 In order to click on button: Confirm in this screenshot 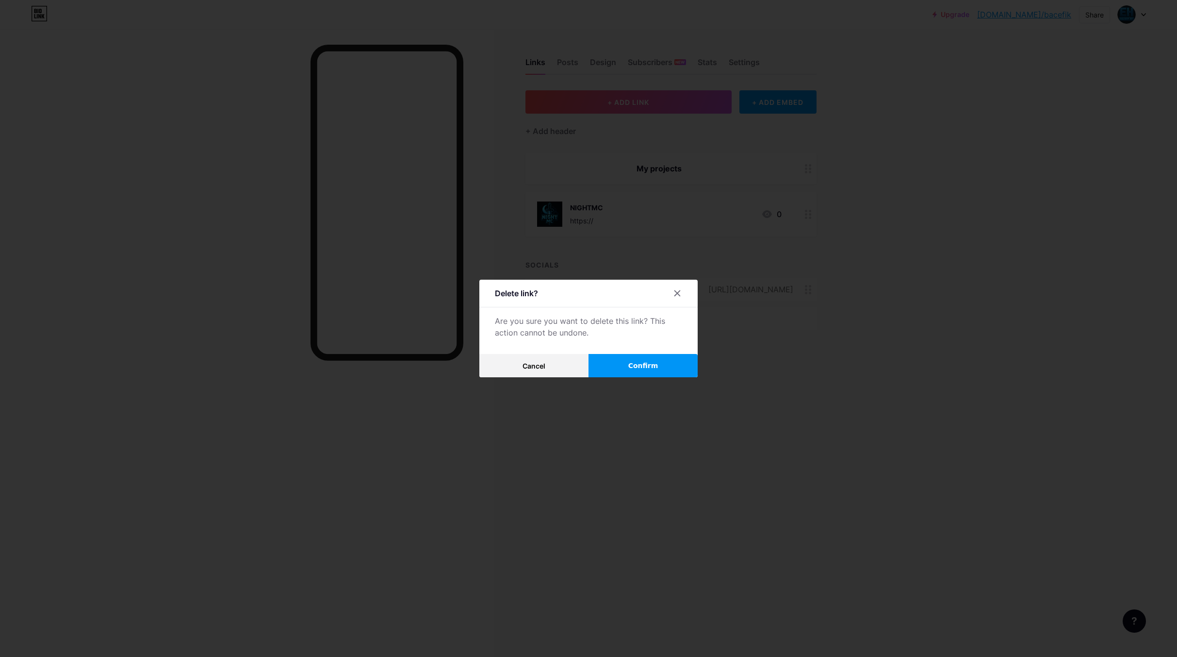, I will do `click(643, 365)`.